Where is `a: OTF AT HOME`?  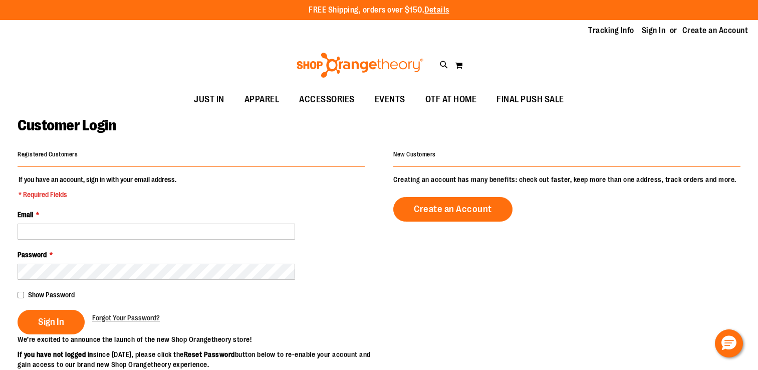 a: OTF AT HOME is located at coordinates (451, 100).